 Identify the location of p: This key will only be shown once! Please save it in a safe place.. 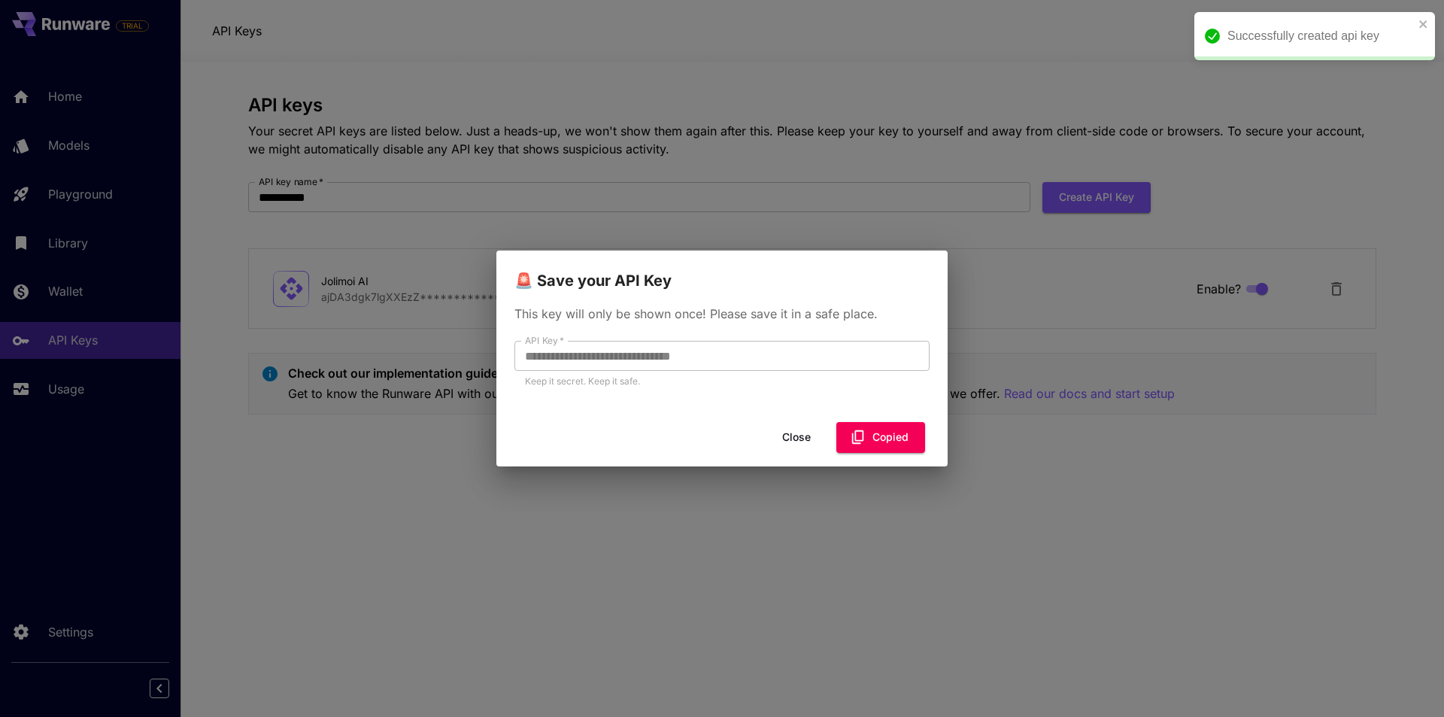
(722, 314).